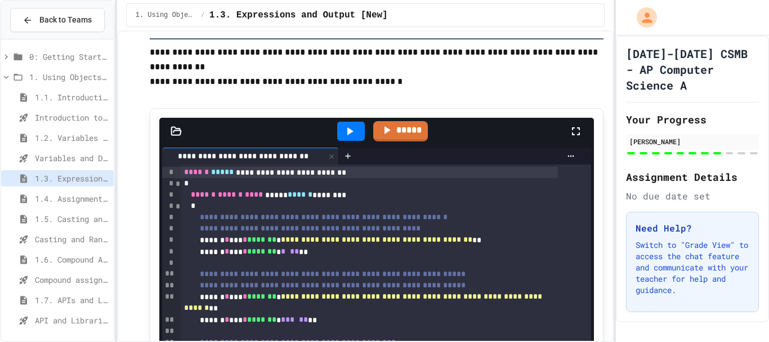  I want to click on span: 1.6. Compound Assignment Operators, so click(72, 259).